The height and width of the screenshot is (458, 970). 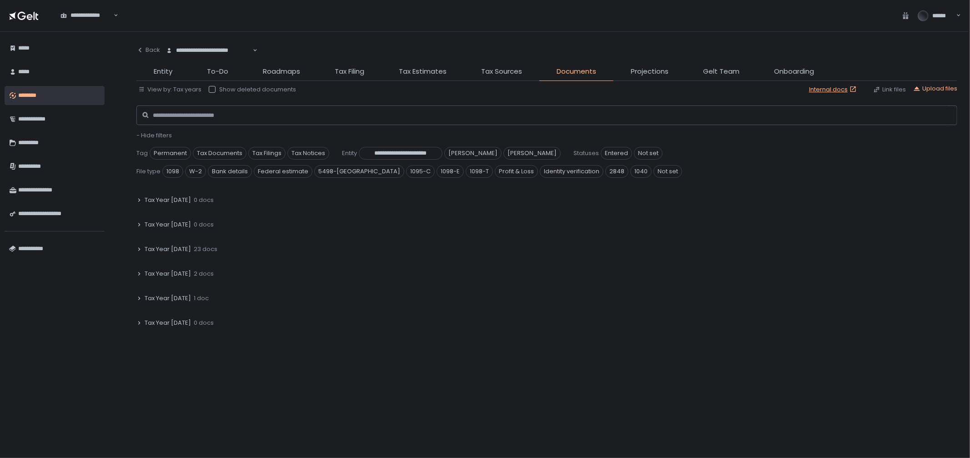 What do you see at coordinates (170, 153) in the screenshot?
I see `span: Permanent` at bounding box center [170, 153].